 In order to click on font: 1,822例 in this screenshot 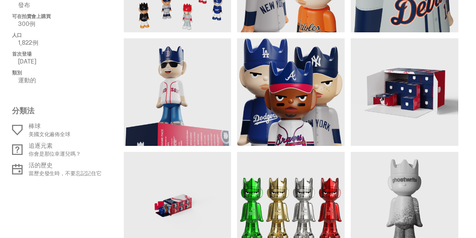, I will do `click(28, 43)`.